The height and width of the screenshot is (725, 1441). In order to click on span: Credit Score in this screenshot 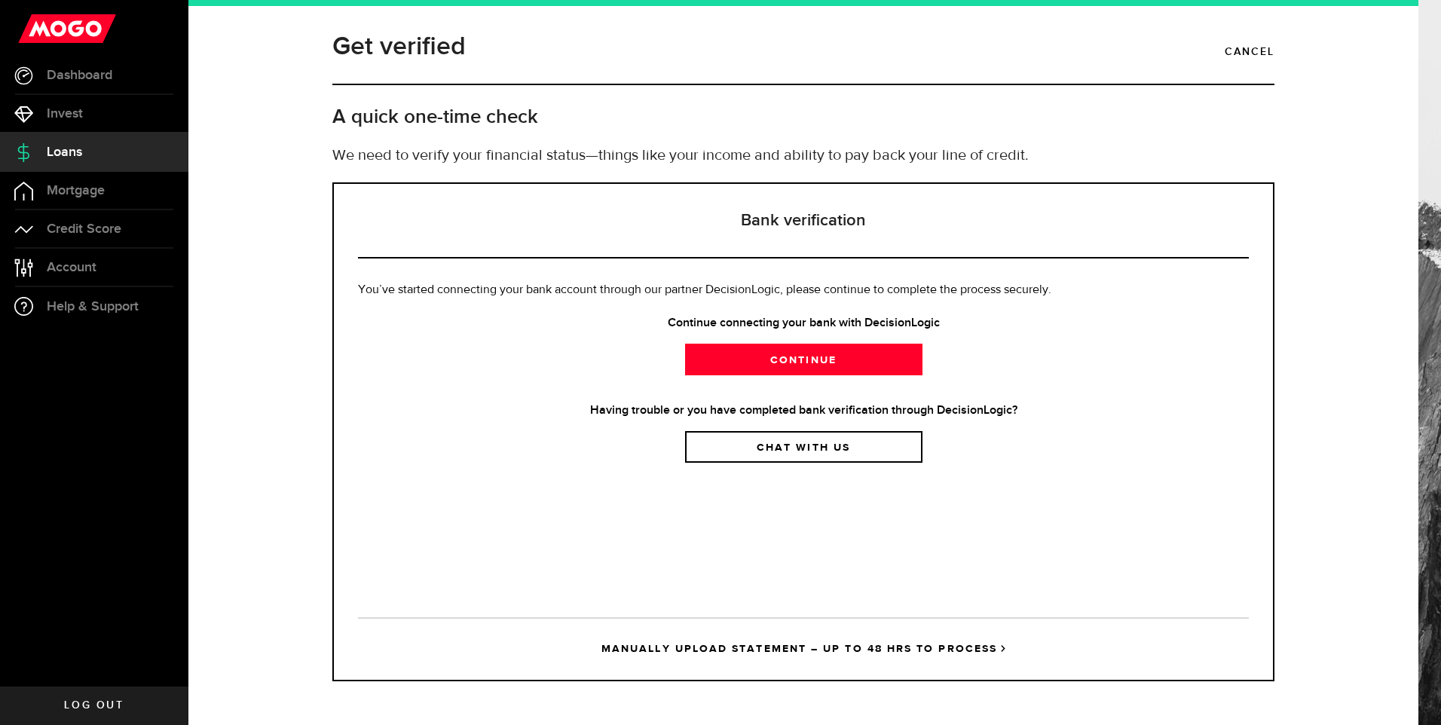, I will do `click(84, 229)`.